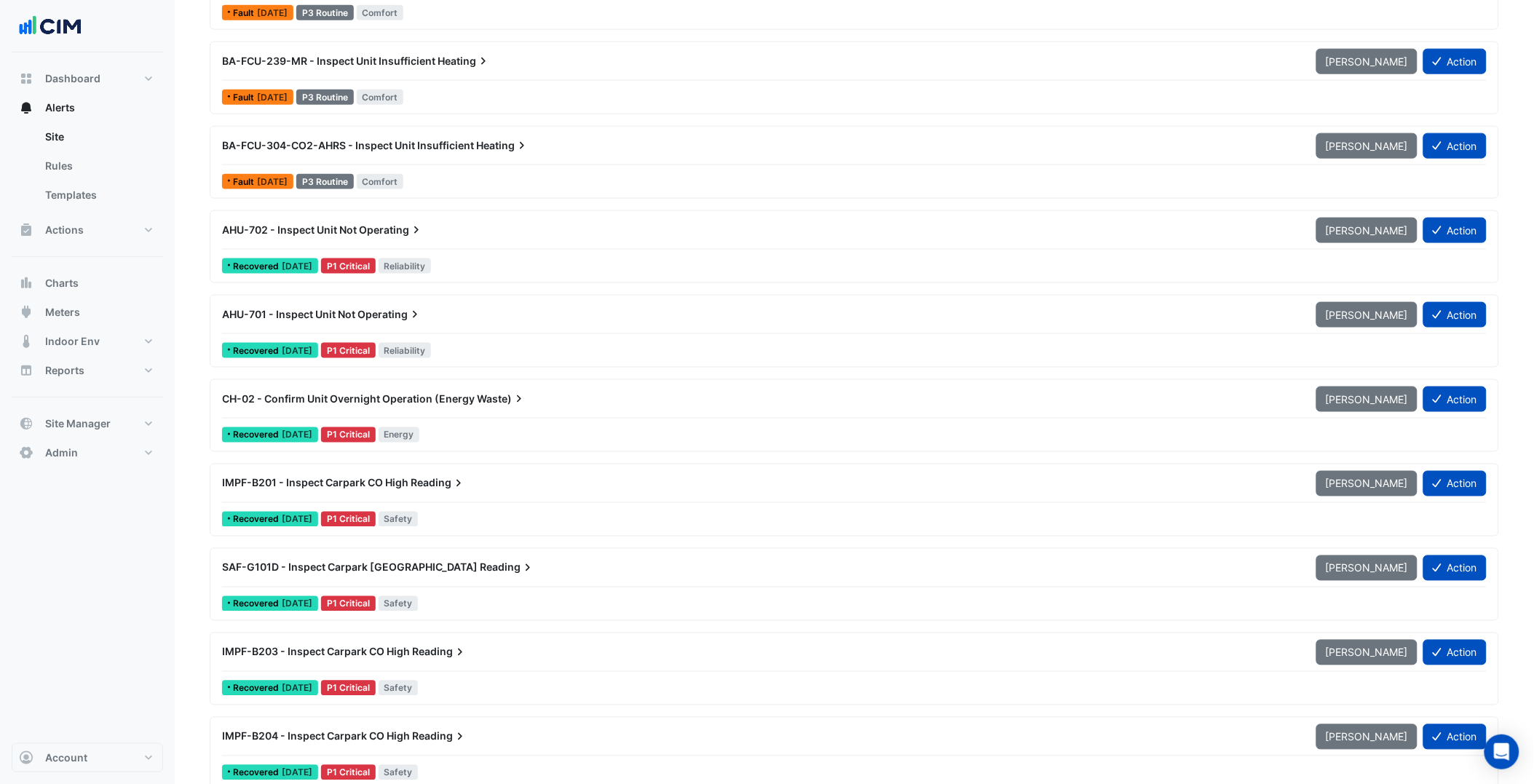  What do you see at coordinates (502, 399) in the screenshot?
I see `span: Waste)` at bounding box center [502, 399].